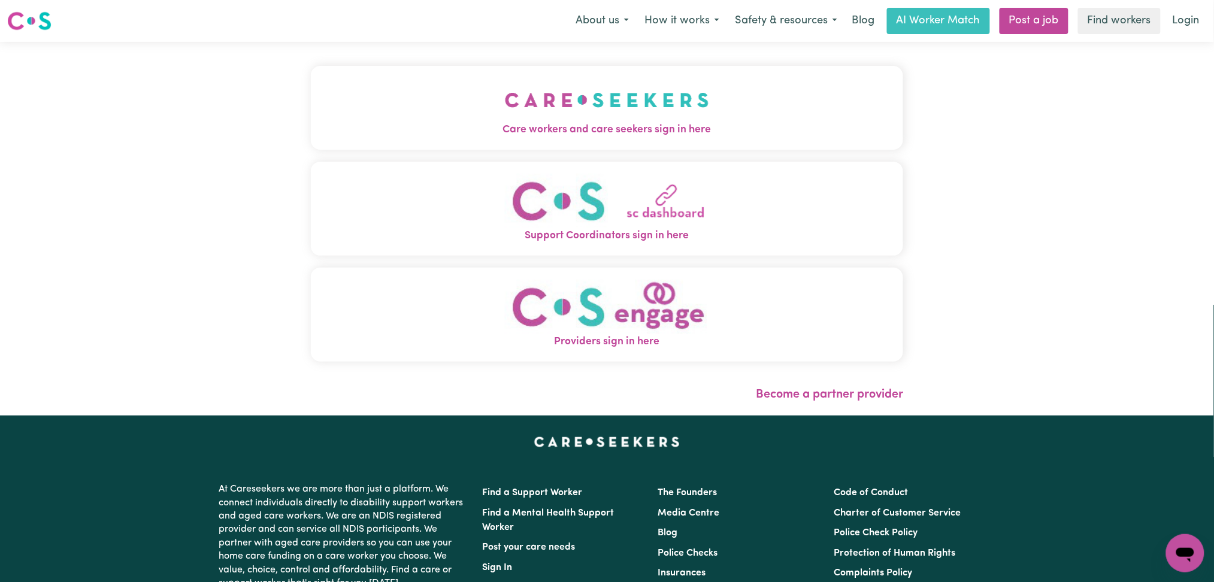  Describe the element at coordinates (29, 21) in the screenshot. I see `a: Careseekers logo` at that location.